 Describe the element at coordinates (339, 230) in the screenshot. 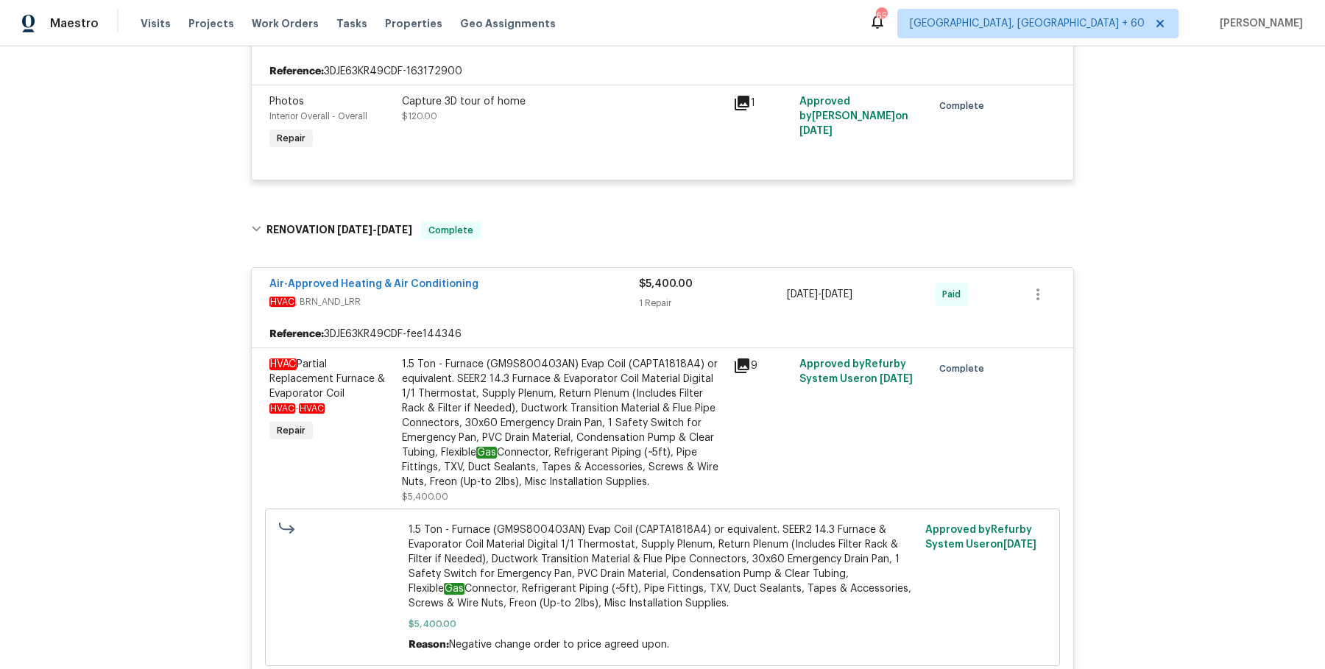

I see `h6: RENOVATION` at that location.